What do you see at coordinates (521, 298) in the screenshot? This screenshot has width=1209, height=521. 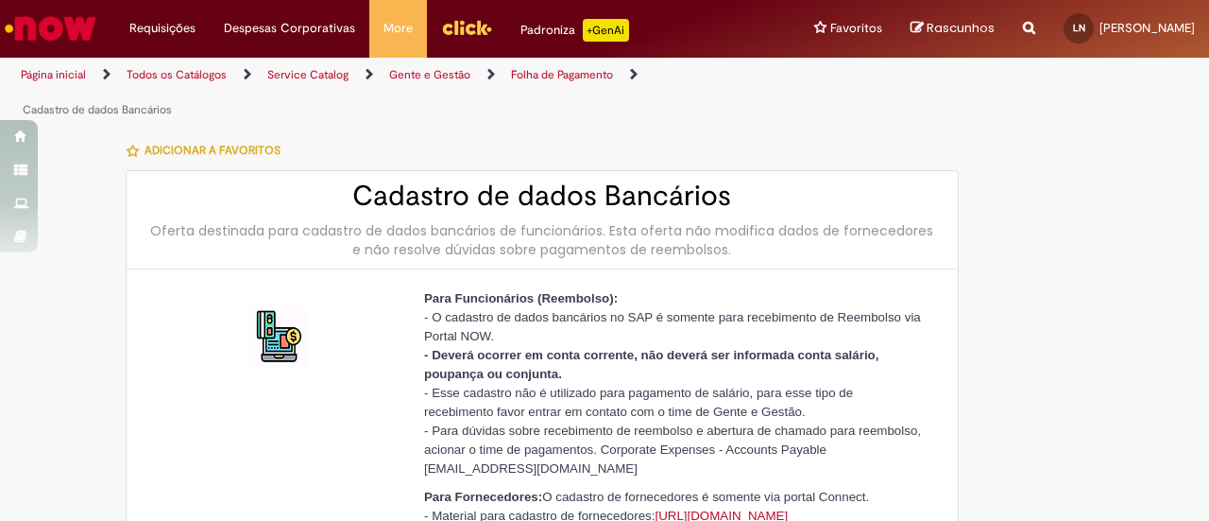 I see `span: Para Funcionários (Reembolso):` at bounding box center [521, 298].